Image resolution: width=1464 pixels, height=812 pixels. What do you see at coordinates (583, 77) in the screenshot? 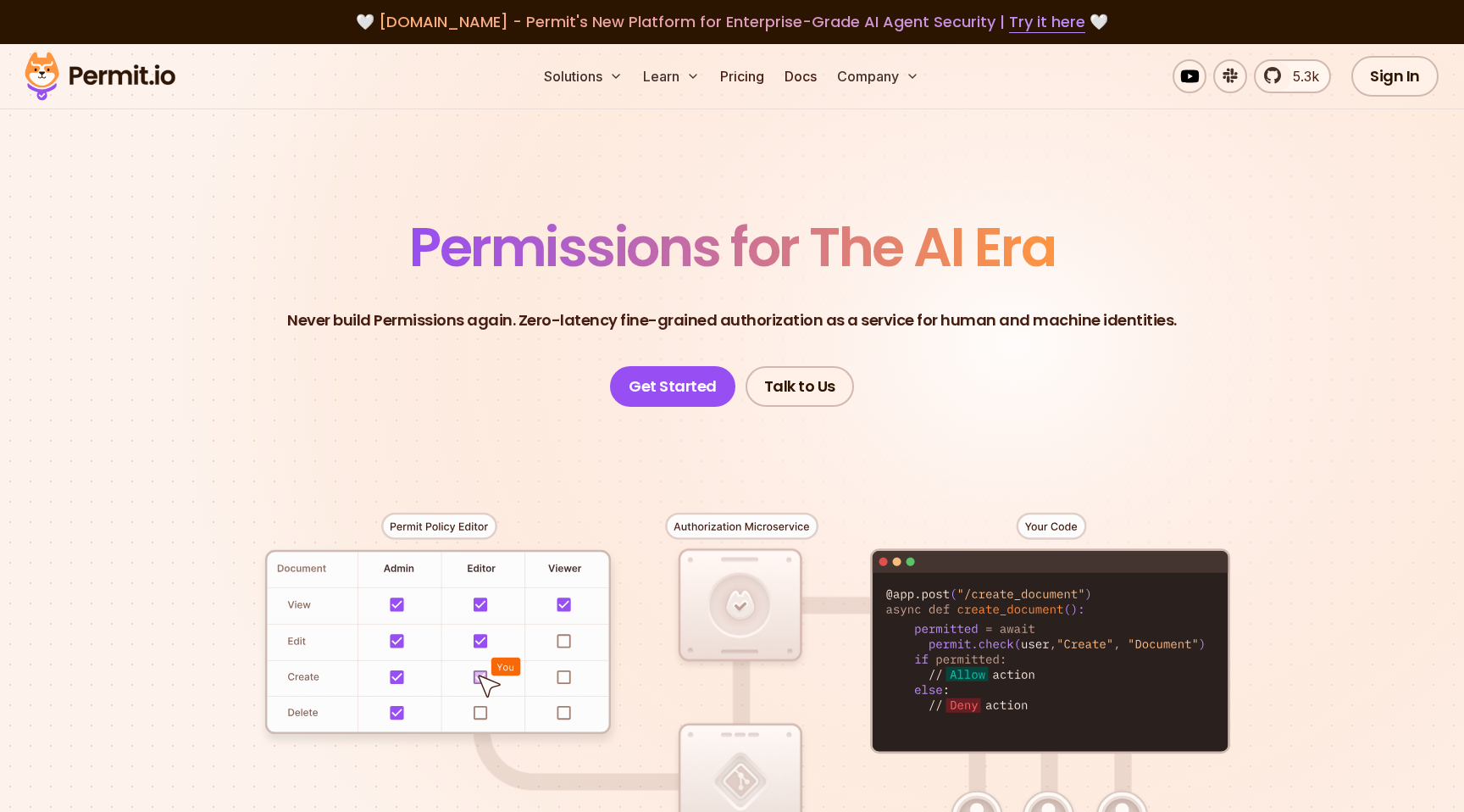
I see `button: Solutions` at bounding box center [583, 77].